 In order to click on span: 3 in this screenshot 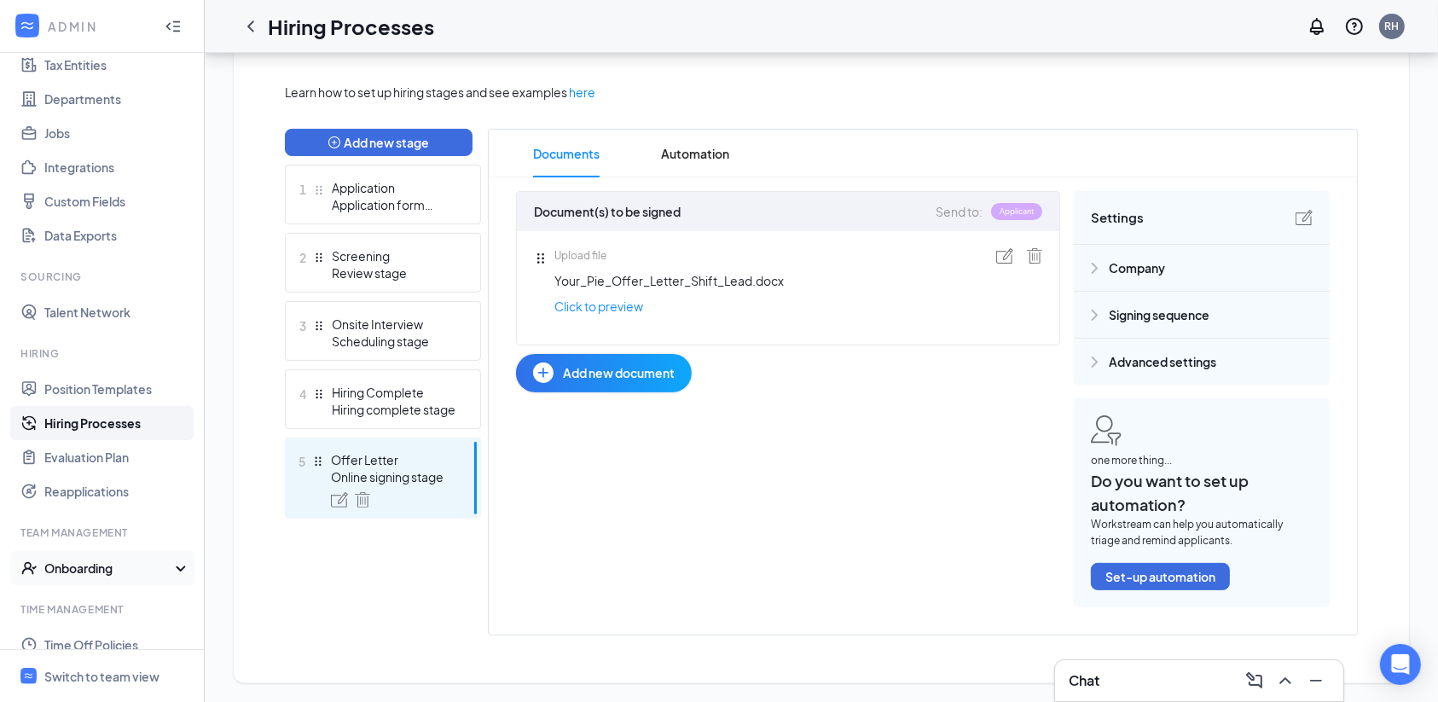, I will do `click(303, 326)`.